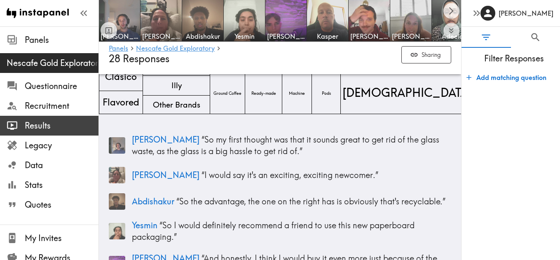  Describe the element at coordinates (176, 85) in the screenshot. I see `span: Illy` at that location.